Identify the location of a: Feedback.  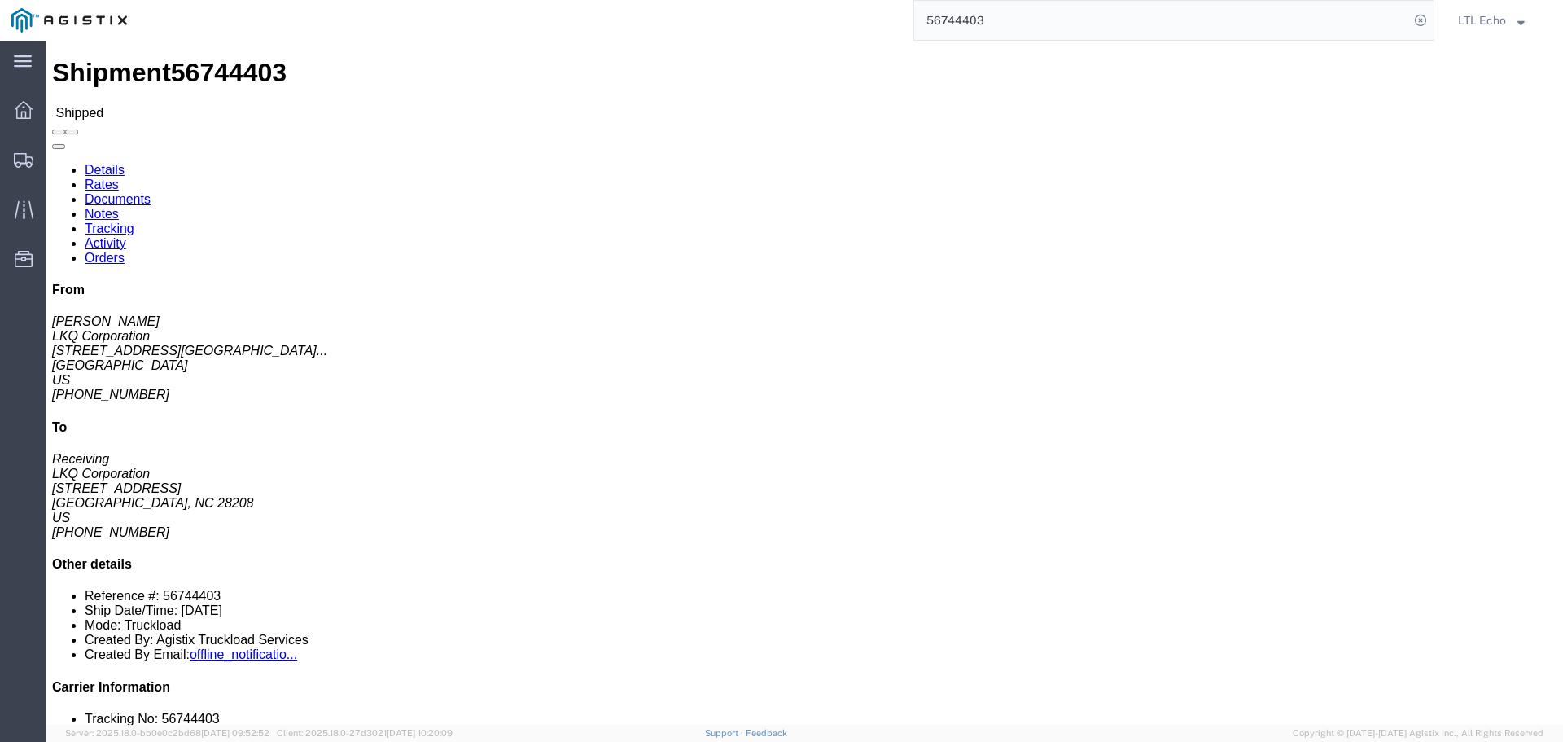
(766, 733).